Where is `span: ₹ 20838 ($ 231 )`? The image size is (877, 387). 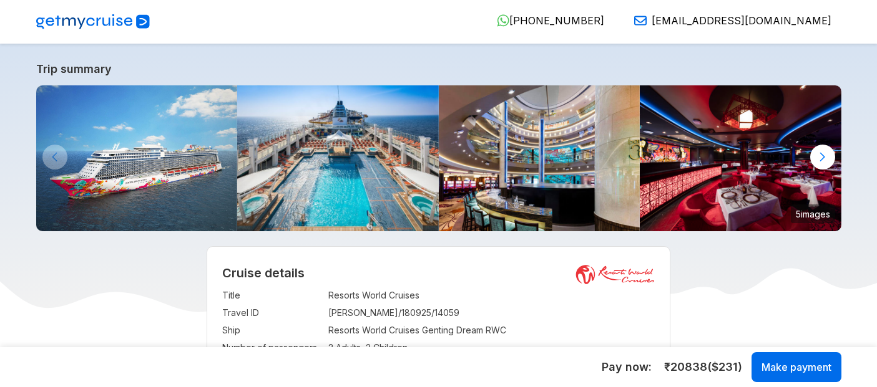 span: ₹ 20838 ($ 231 ) is located at coordinates (702, 367).